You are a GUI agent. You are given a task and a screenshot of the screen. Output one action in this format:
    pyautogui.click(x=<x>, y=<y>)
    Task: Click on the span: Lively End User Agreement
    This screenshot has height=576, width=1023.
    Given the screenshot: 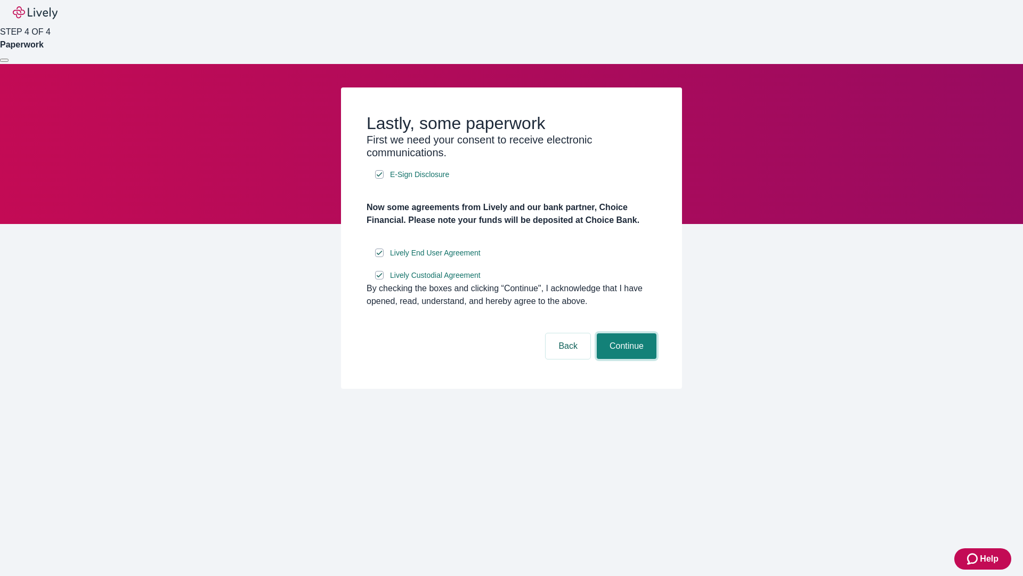 What is the action you would take?
    pyautogui.click(x=435, y=253)
    